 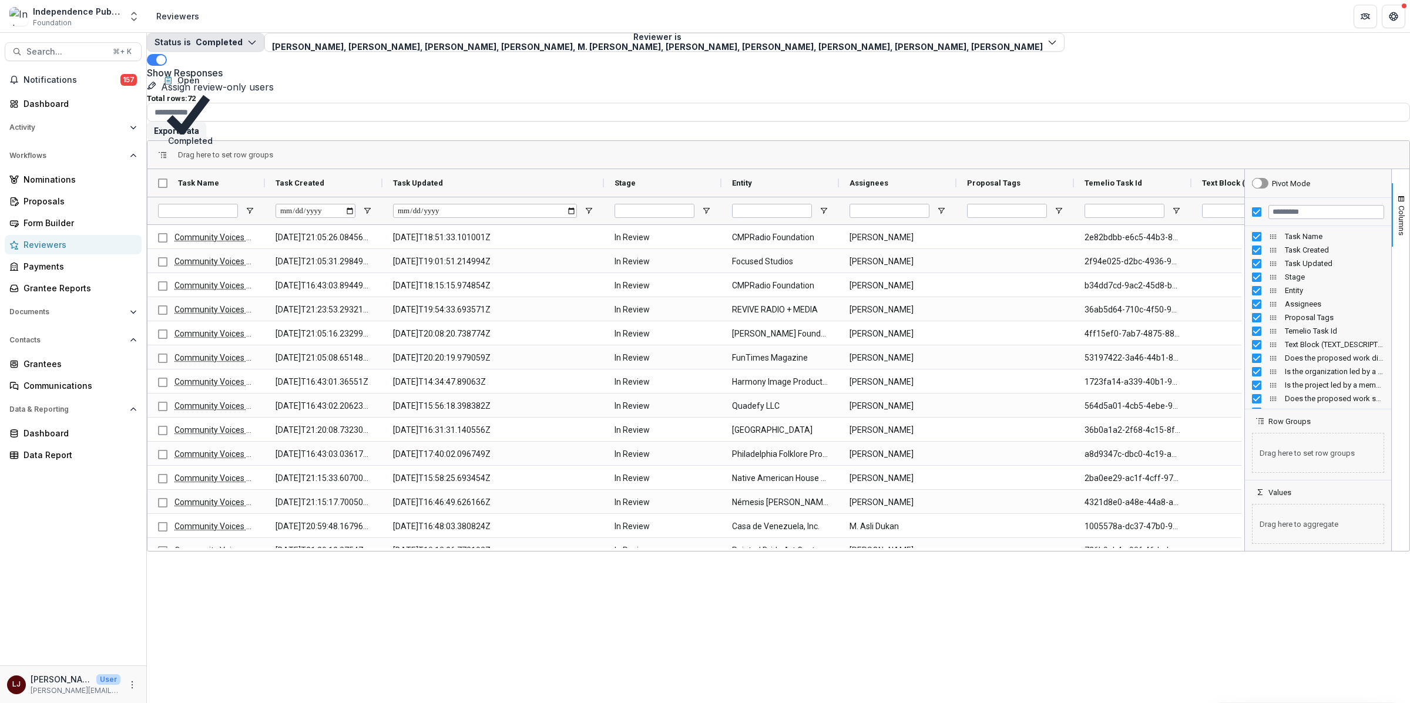 What do you see at coordinates (898, 526) in the screenshot?
I see `span: M. Asli Dukan` at bounding box center [898, 526].